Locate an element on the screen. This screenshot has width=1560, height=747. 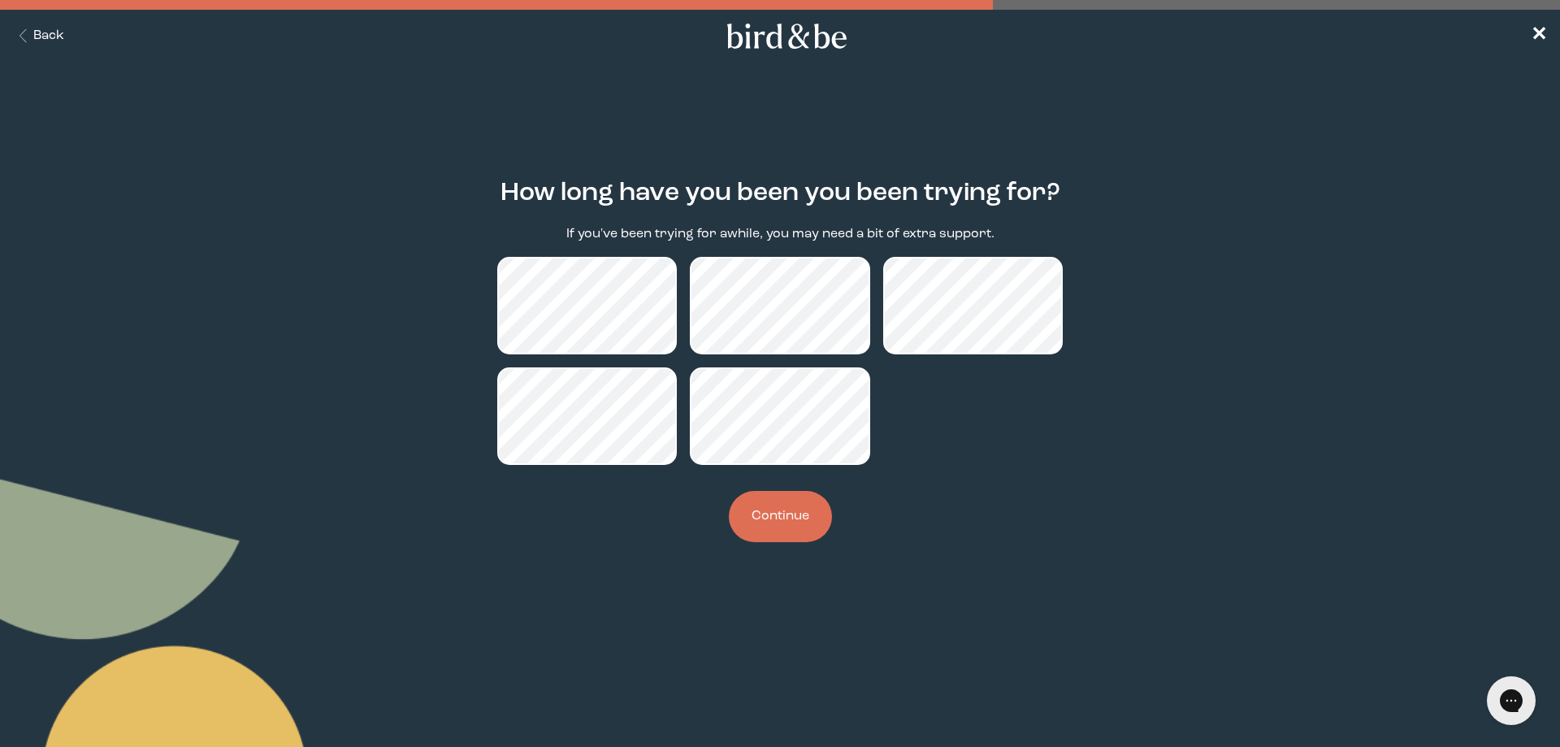
button: Back Button is located at coordinates (38, 36).